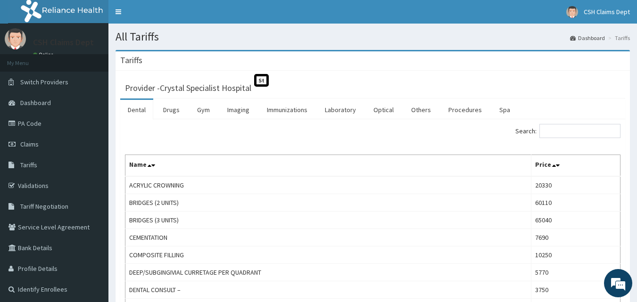 The height and width of the screenshot is (302, 637). I want to click on a: Procedures, so click(465, 110).